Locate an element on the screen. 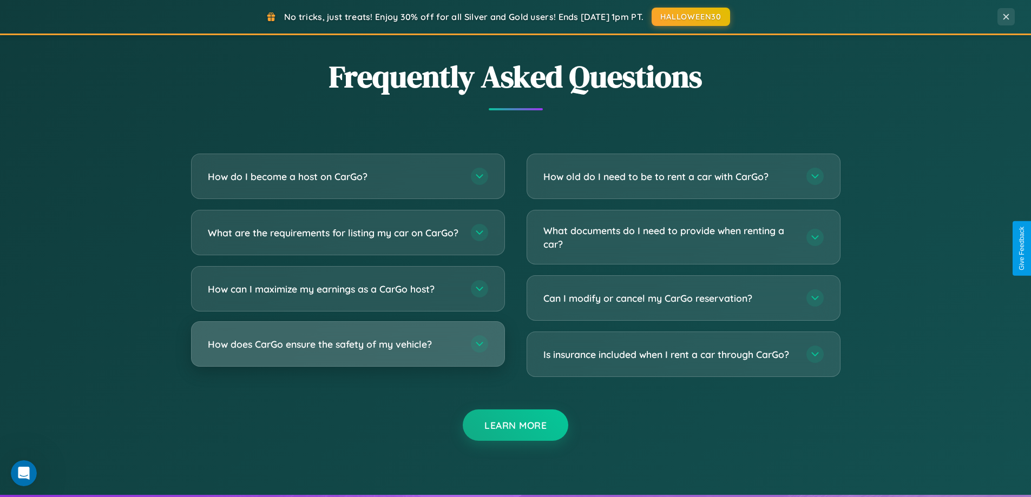 This screenshot has width=1031, height=497. h3: Is insurance included when I rent a car through CarGo? is located at coordinates (669, 354).